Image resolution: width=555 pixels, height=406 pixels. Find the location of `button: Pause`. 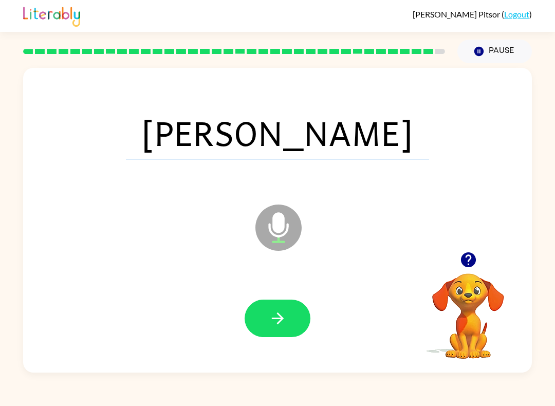

button: Pause is located at coordinates (494, 51).